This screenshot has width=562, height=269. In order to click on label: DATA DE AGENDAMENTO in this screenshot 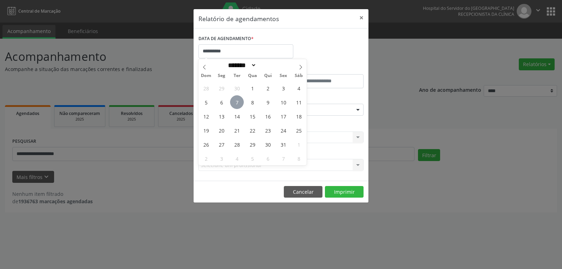, I will do `click(226, 39)`.